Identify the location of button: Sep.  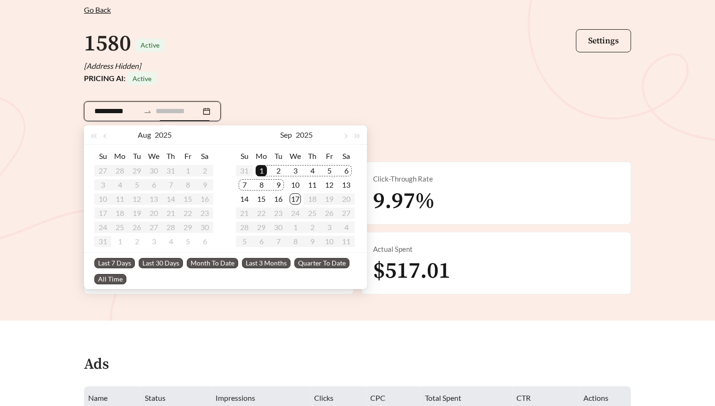
(286, 135).